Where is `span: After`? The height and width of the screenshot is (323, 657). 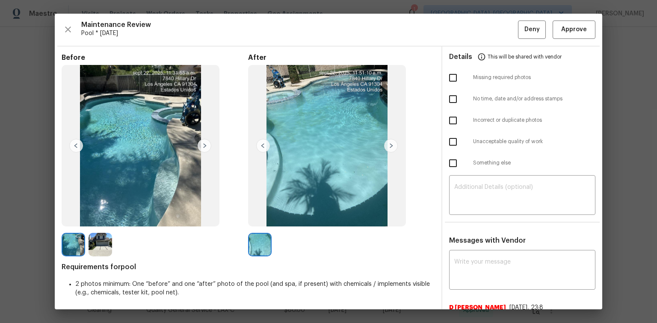
span: After is located at coordinates (341, 58).